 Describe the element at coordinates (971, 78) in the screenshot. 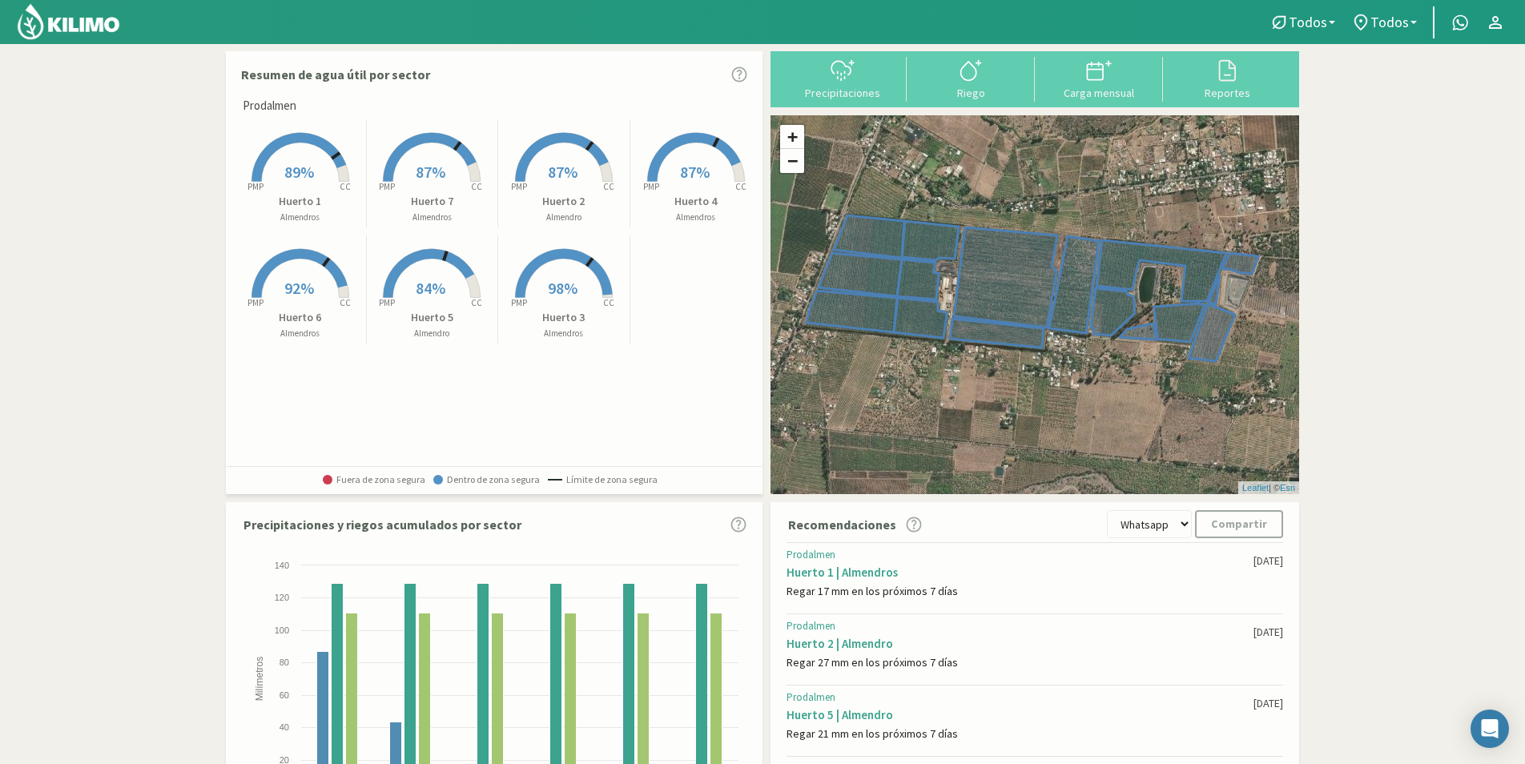

I see `button: Riego` at that location.